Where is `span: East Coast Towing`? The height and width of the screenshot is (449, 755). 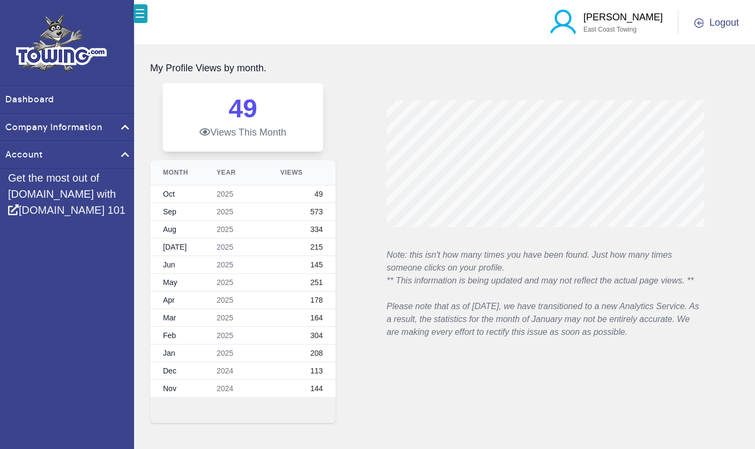 span: East Coast Towing is located at coordinates (610, 29).